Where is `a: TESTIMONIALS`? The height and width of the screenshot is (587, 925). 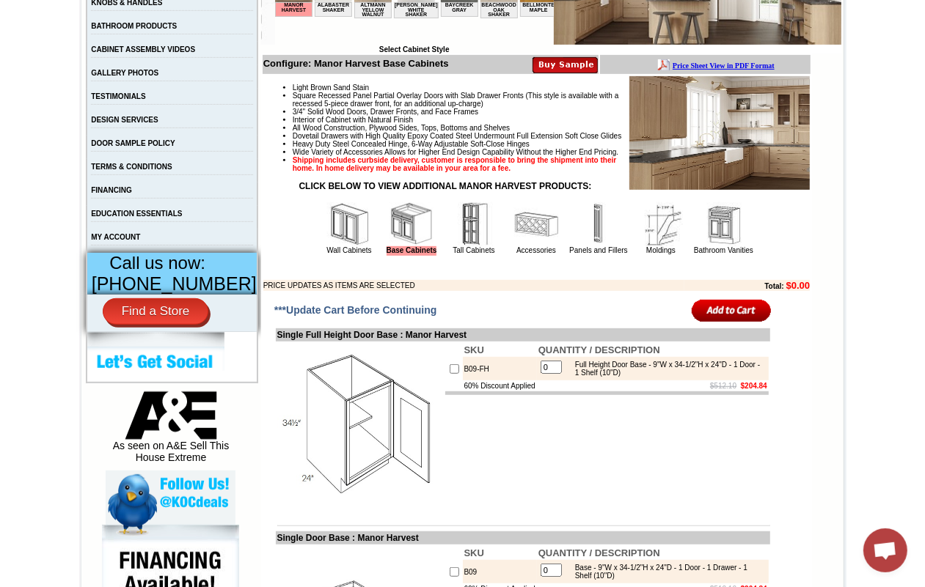 a: TESTIMONIALS is located at coordinates (118, 96).